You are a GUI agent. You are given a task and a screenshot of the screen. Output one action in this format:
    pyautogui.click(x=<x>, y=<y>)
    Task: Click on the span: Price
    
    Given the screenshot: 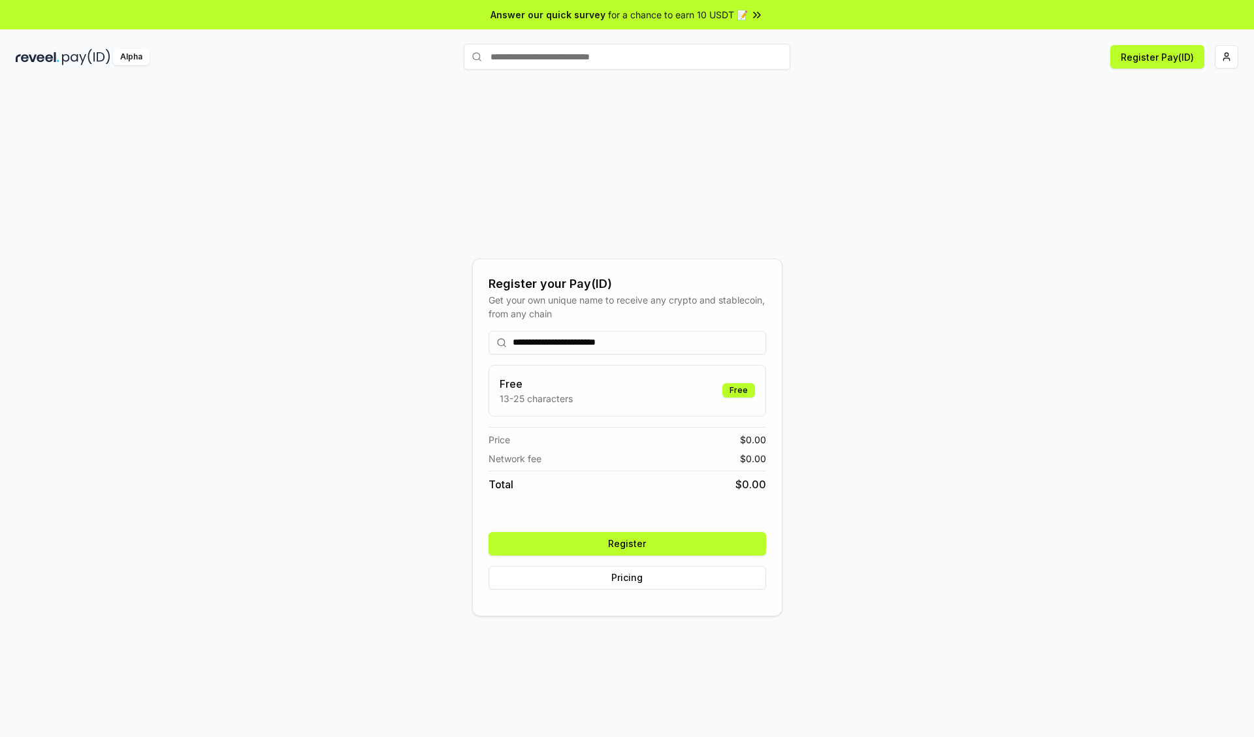 What is the action you would take?
    pyautogui.click(x=499, y=439)
    